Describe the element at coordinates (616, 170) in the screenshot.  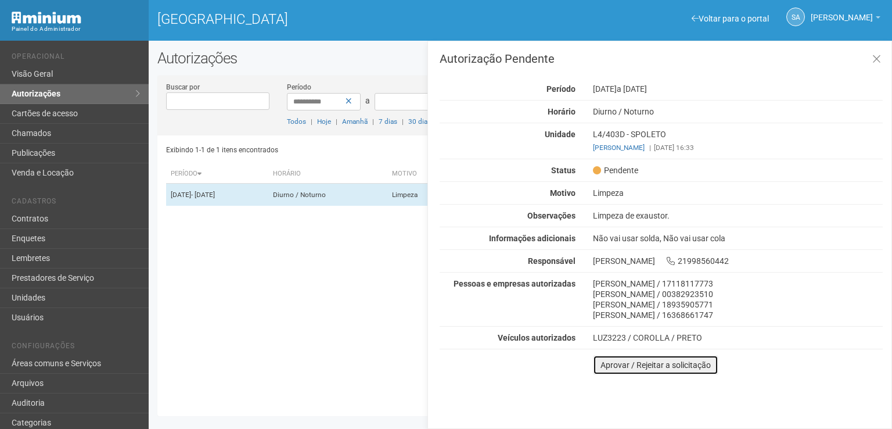
I see `span: Pendente` at that location.